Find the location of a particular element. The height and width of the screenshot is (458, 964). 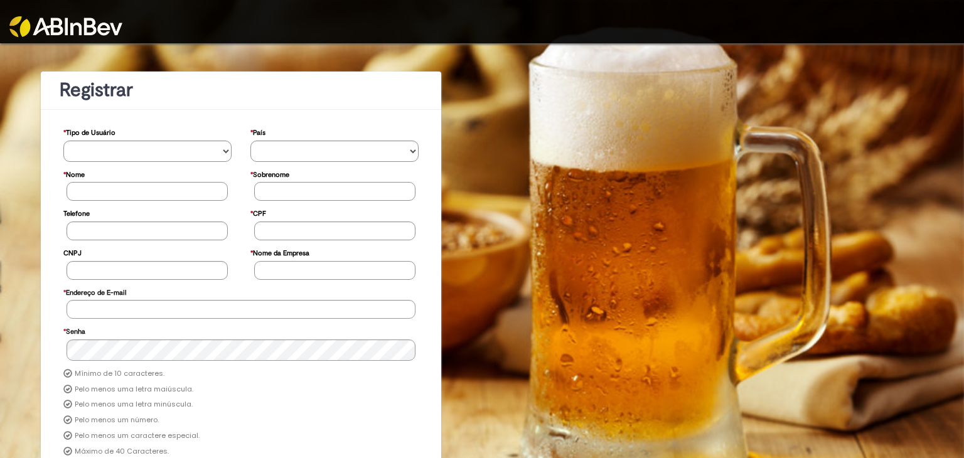

label: CNPJ is located at coordinates (72, 252).